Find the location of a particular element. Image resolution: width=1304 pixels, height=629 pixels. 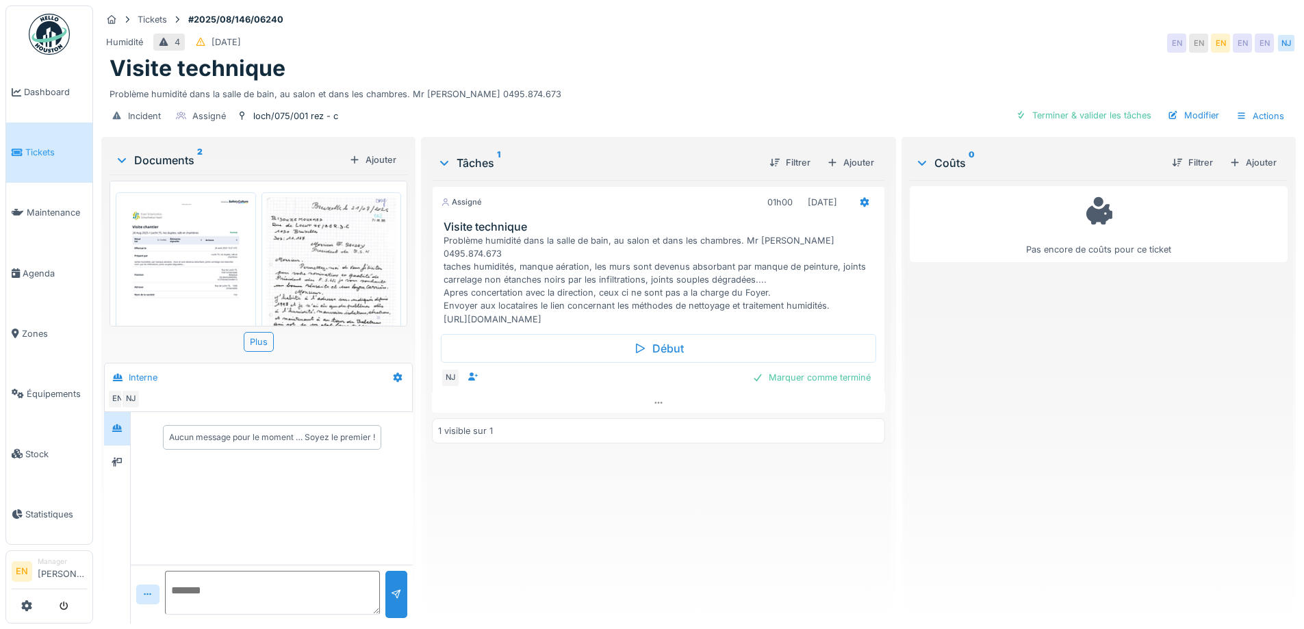

div: 4 is located at coordinates (177, 42).